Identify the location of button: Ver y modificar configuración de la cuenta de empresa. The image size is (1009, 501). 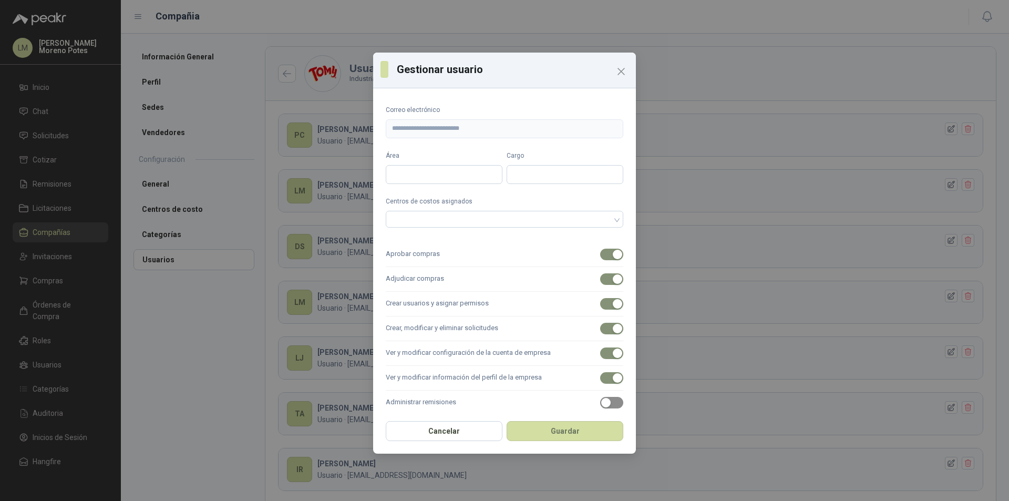
(611, 353).